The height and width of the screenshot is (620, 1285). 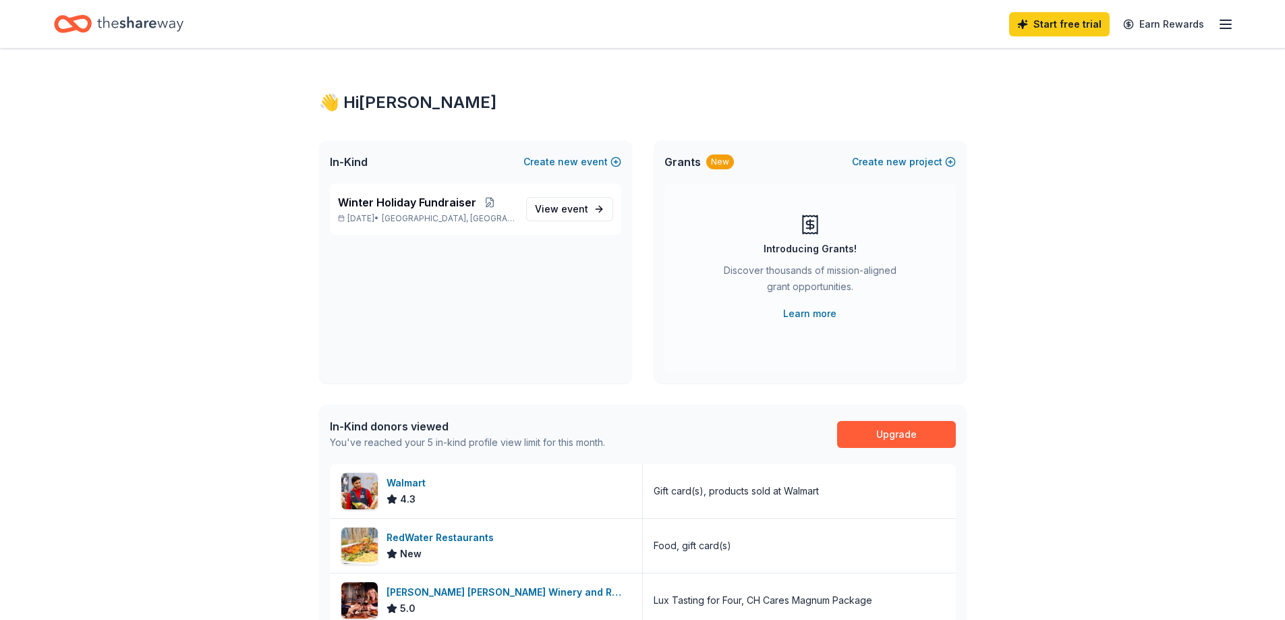 What do you see at coordinates (409, 483) in the screenshot?
I see `div: Walmart` at bounding box center [409, 483].